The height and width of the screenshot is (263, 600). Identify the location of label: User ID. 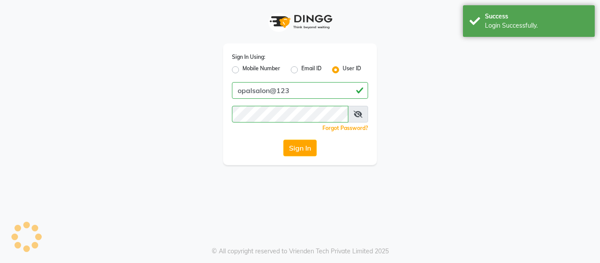
(352, 70).